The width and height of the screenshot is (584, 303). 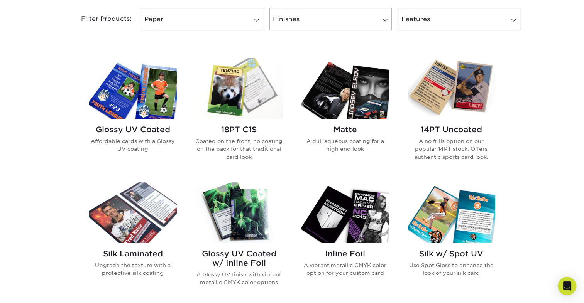 What do you see at coordinates (451, 254) in the screenshot?
I see `h2: Silk w/ Spot UV` at bounding box center [451, 254].